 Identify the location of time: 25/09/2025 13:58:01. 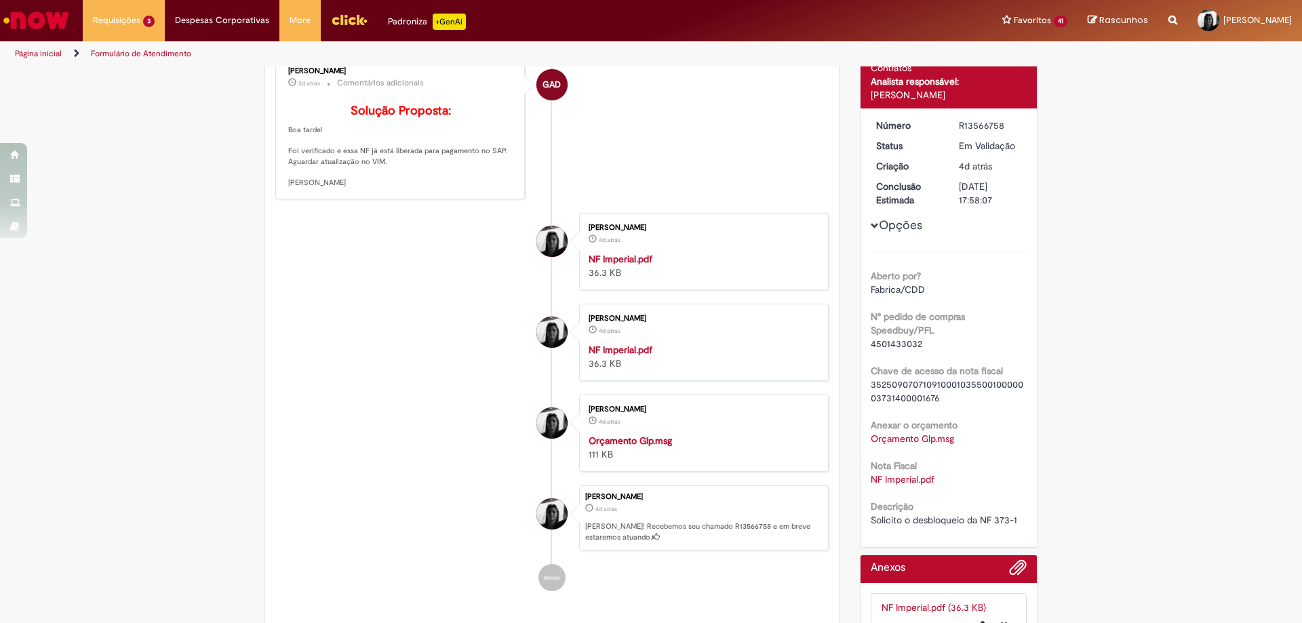
(610, 240).